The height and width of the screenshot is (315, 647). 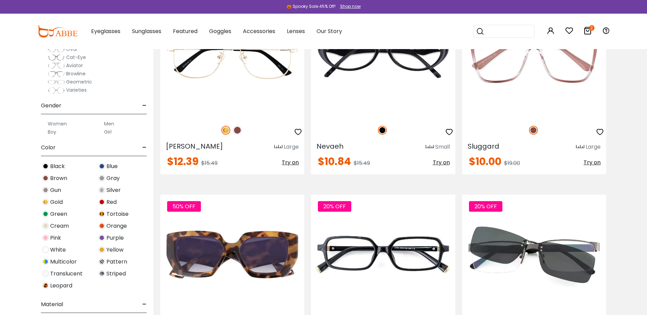 I want to click on i: 2, so click(x=592, y=28).